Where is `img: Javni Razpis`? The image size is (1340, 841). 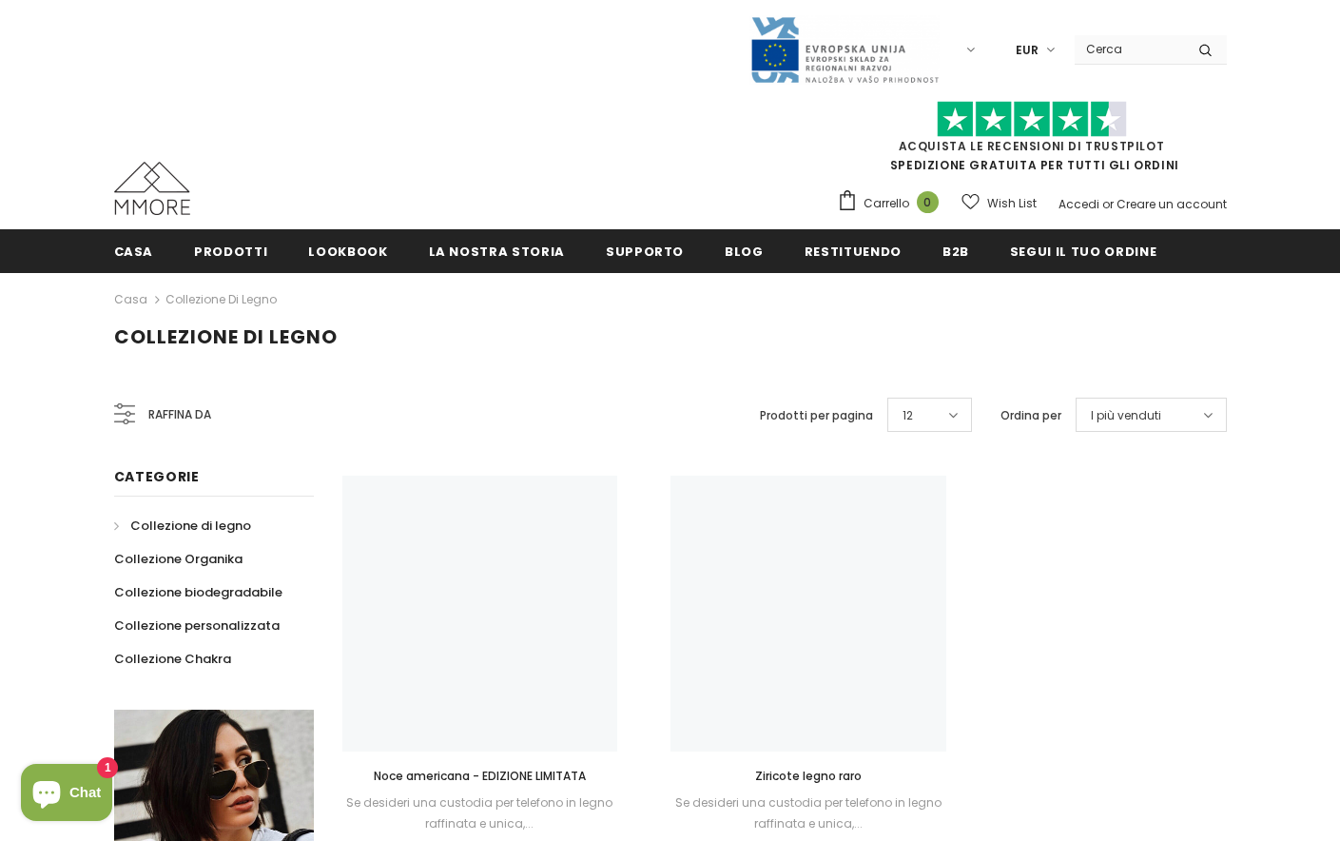
img: Javni Razpis is located at coordinates (845, 49).